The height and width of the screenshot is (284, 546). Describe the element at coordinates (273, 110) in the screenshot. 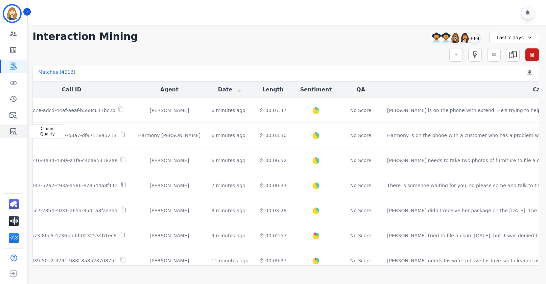

I see `div: 00:07:47` at that location.